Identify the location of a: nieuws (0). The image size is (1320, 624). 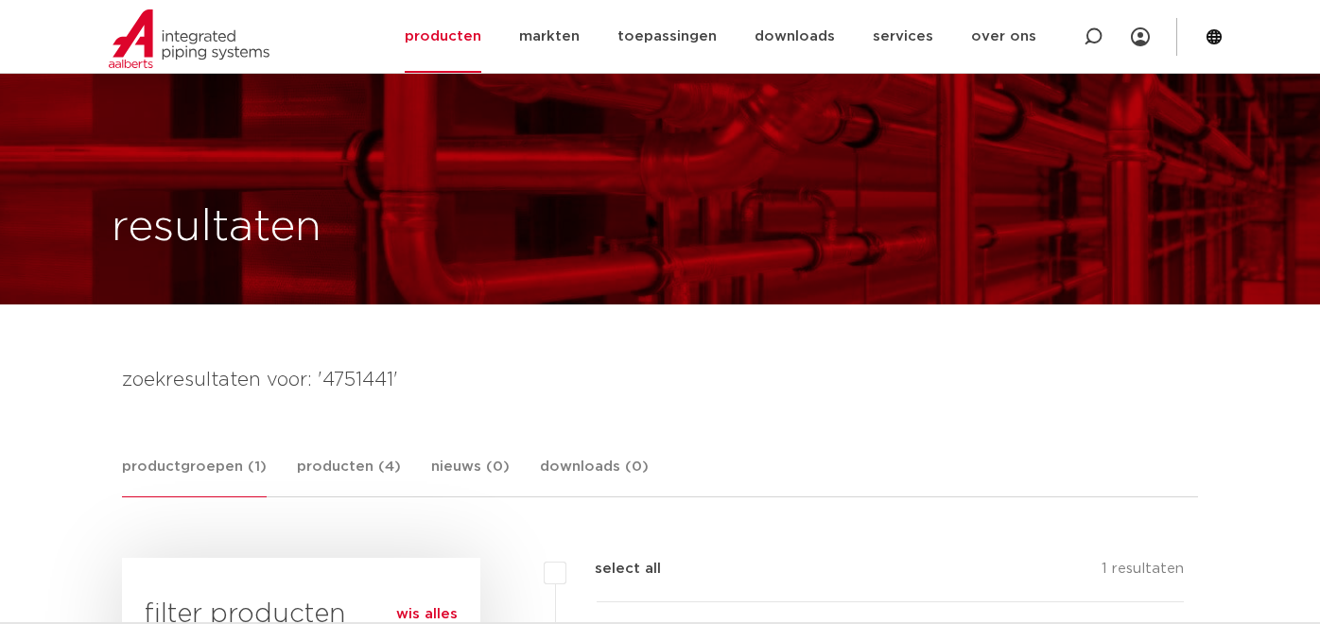
(470, 476).